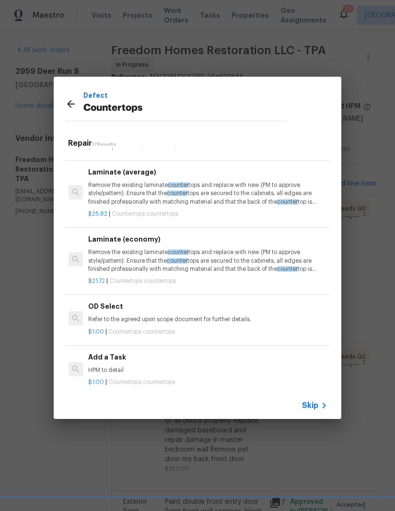 The height and width of the screenshot is (511, 395). What do you see at coordinates (207, 172) in the screenshot?
I see `h6: Laminate (average)` at bounding box center [207, 172].